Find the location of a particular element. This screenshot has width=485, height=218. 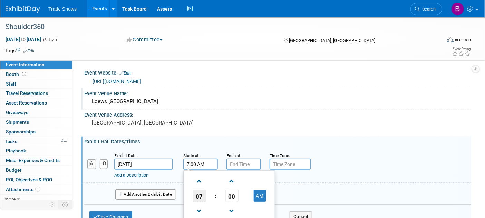

a: more is located at coordinates (36, 199).